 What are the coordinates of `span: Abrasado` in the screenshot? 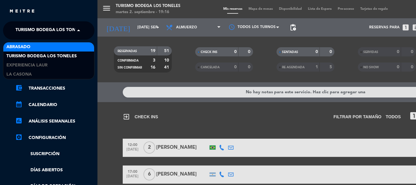 It's located at (18, 47).